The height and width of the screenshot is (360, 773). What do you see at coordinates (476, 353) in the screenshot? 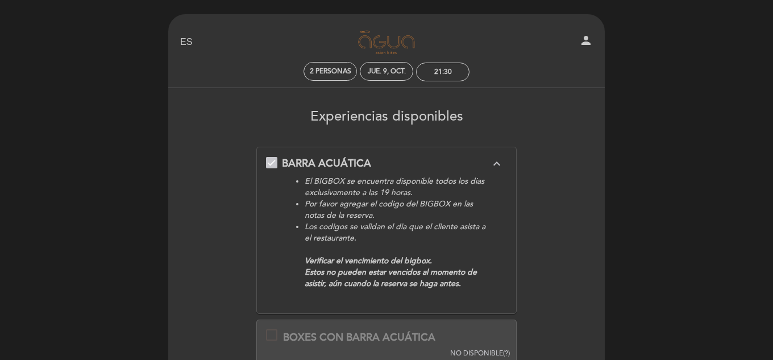
I see `span: NO DISPONIBLE` at bounding box center [476, 353].